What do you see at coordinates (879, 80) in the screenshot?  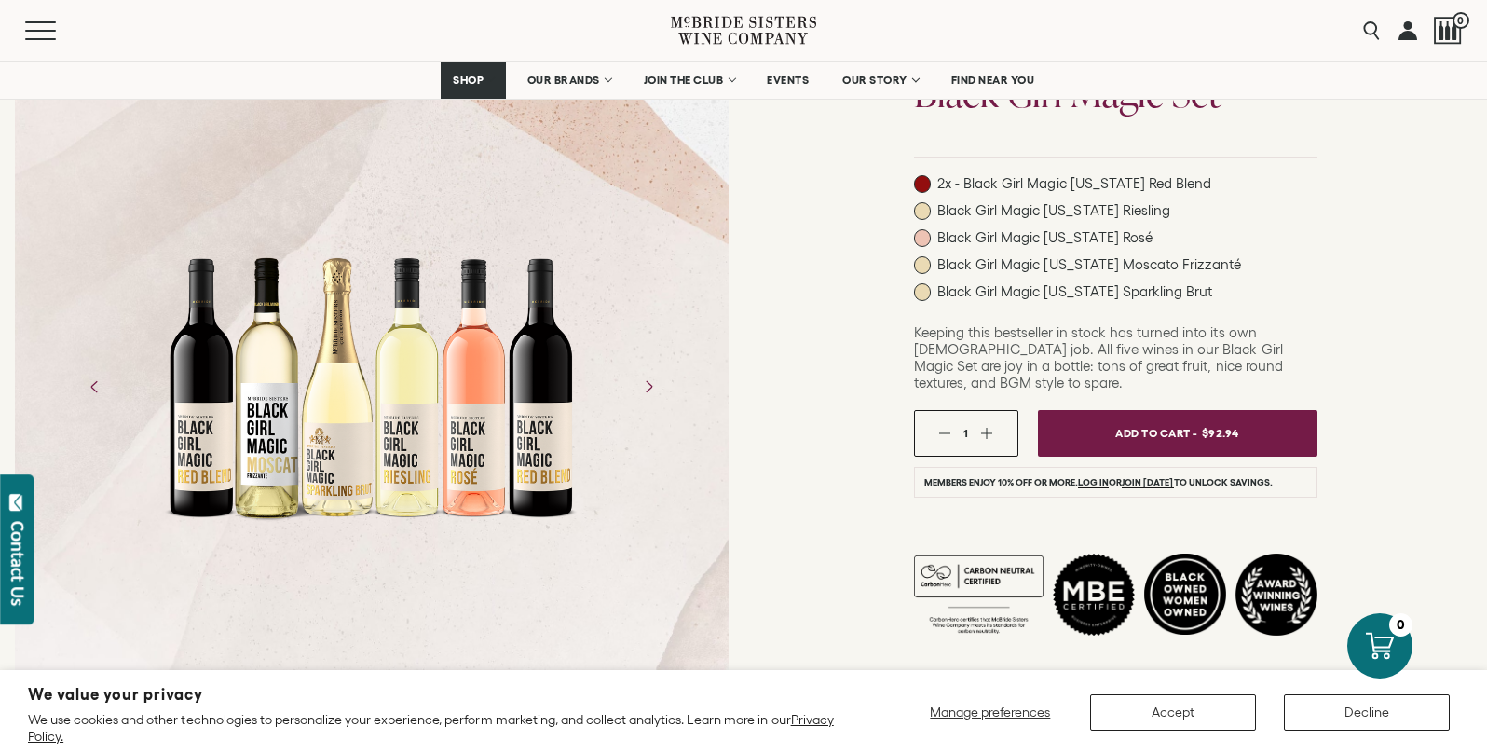 I see `a: OUR STORY` at bounding box center [879, 80].